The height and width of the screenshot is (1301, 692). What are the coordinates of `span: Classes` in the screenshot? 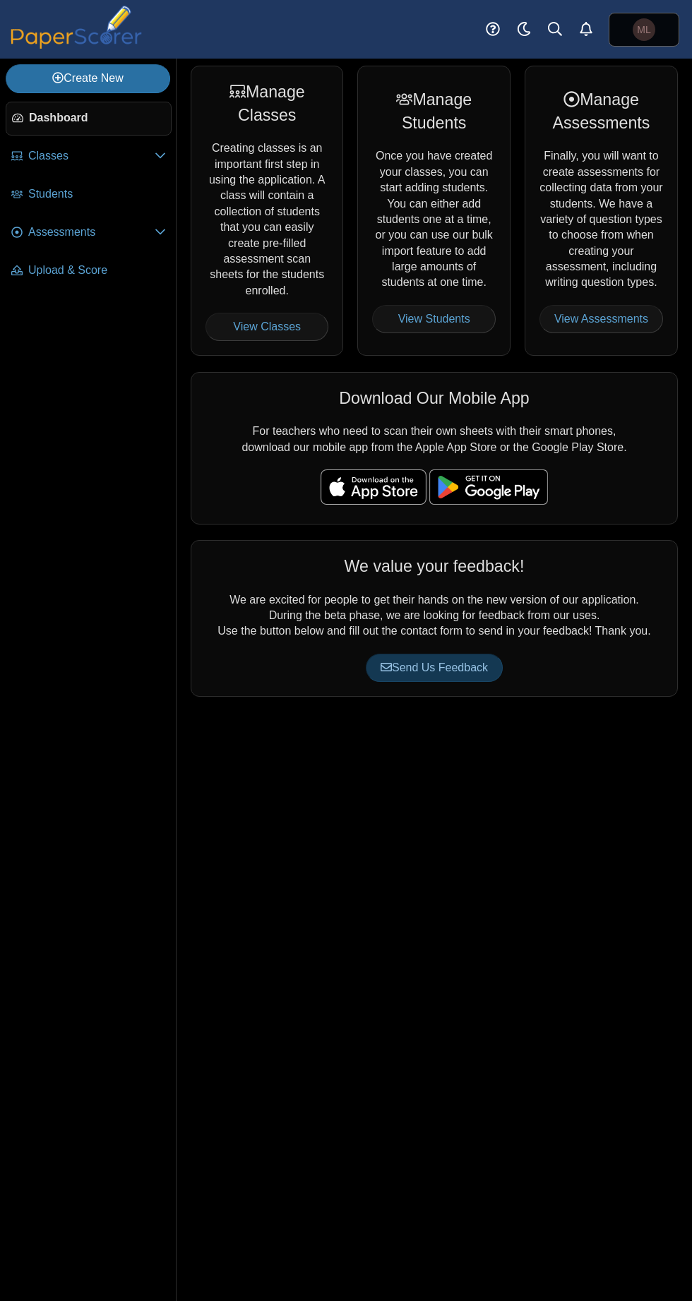 It's located at (91, 156).